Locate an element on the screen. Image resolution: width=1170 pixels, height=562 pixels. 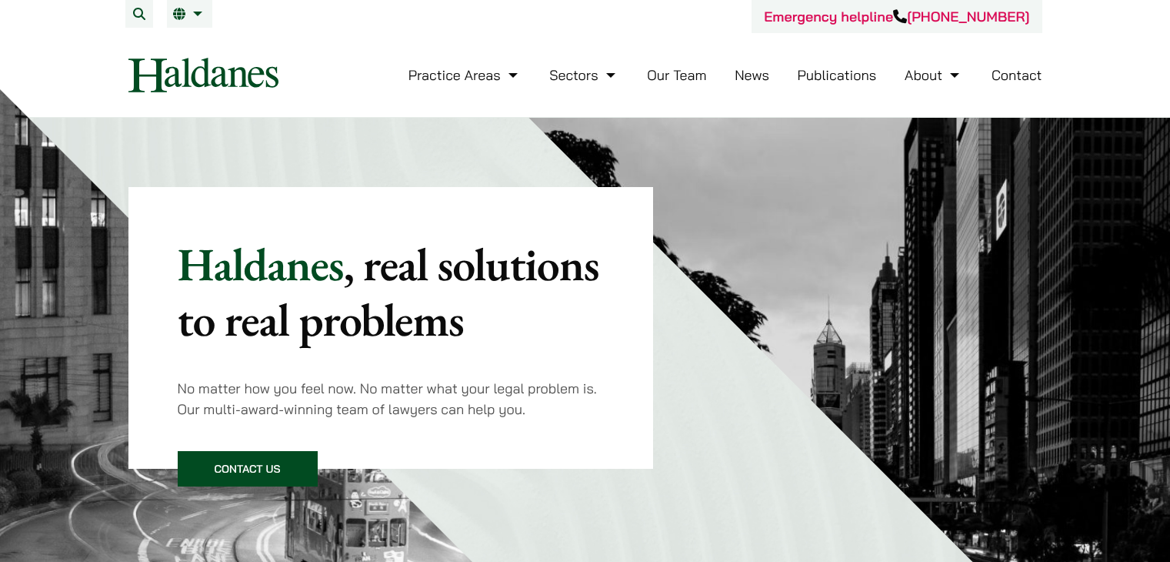
a: Our Team is located at coordinates (676, 75).